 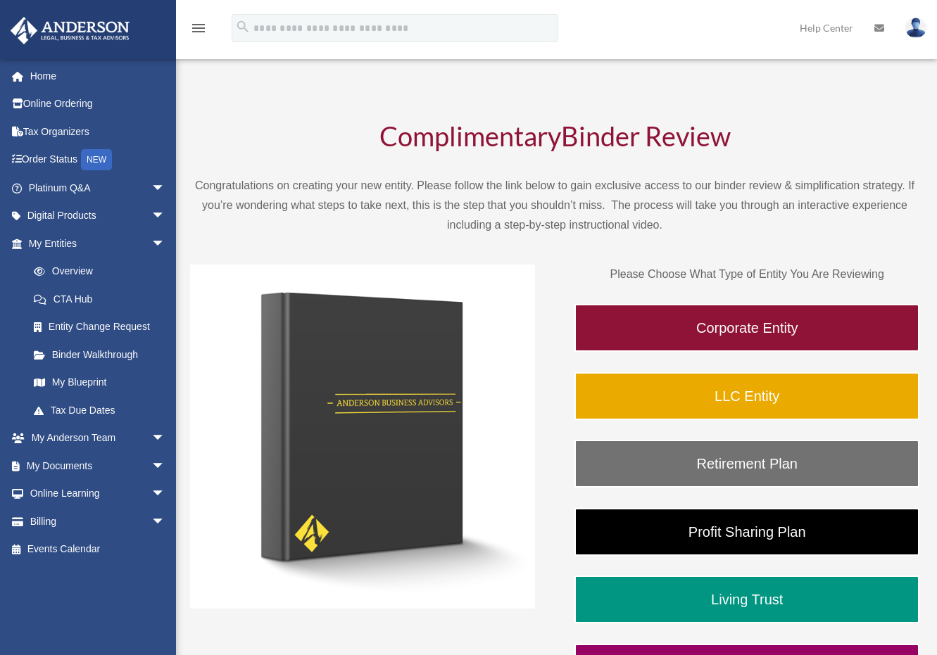 What do you see at coordinates (747, 600) in the screenshot?
I see `a: Living Trust` at bounding box center [747, 600].